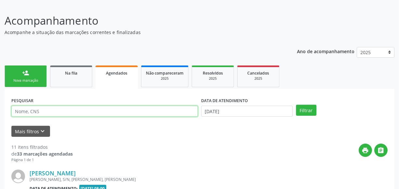 Image resolution: width=399 pixels, height=189 pixels. Describe the element at coordinates (141, 32) in the screenshot. I see `p: Acompanhe a situação das marcações correntes e finalizadas` at that location.